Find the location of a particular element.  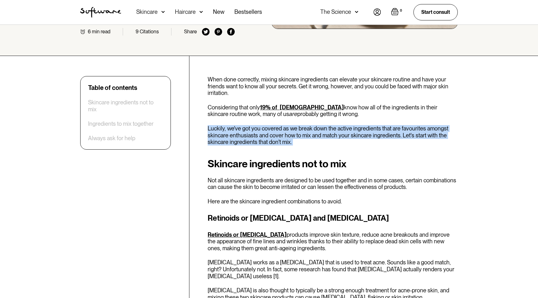

div: Ingredients to mix together is located at coordinates (121, 124).